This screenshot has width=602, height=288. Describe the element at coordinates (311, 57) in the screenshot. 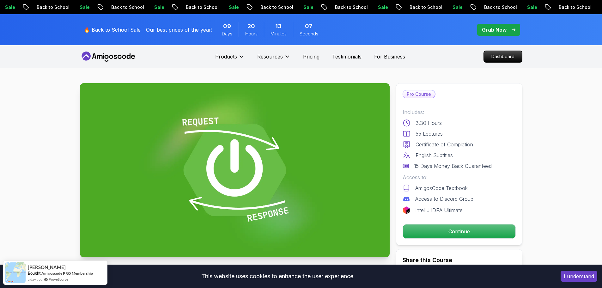

I see `p: Pricing` at that location.